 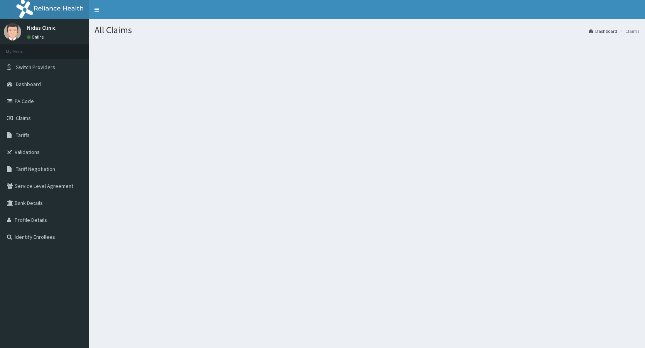 What do you see at coordinates (23, 135) in the screenshot?
I see `span: Tariffs` at bounding box center [23, 135].